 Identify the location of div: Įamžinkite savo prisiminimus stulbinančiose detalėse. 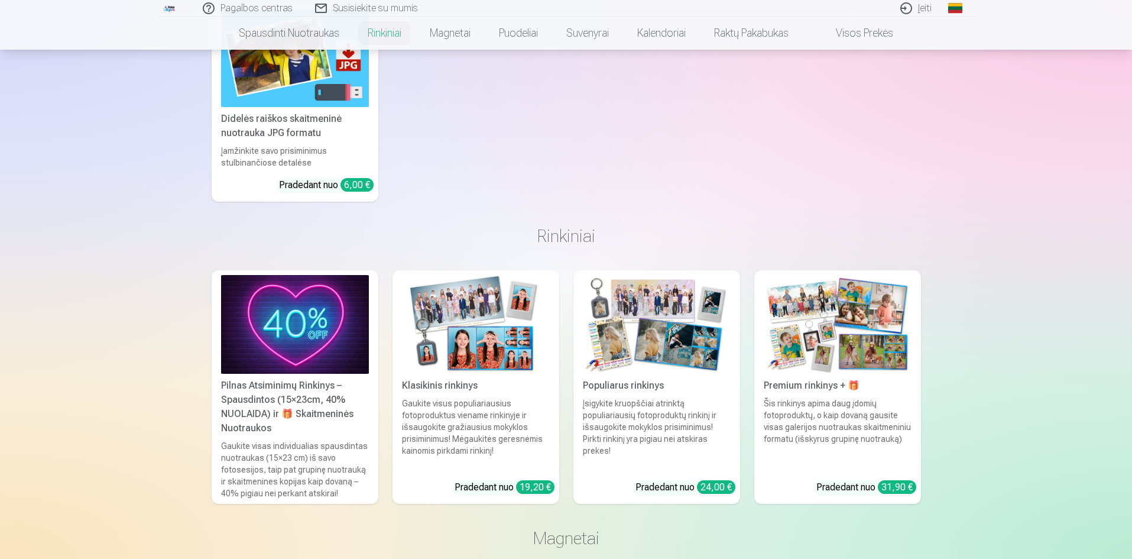
(295, 157).